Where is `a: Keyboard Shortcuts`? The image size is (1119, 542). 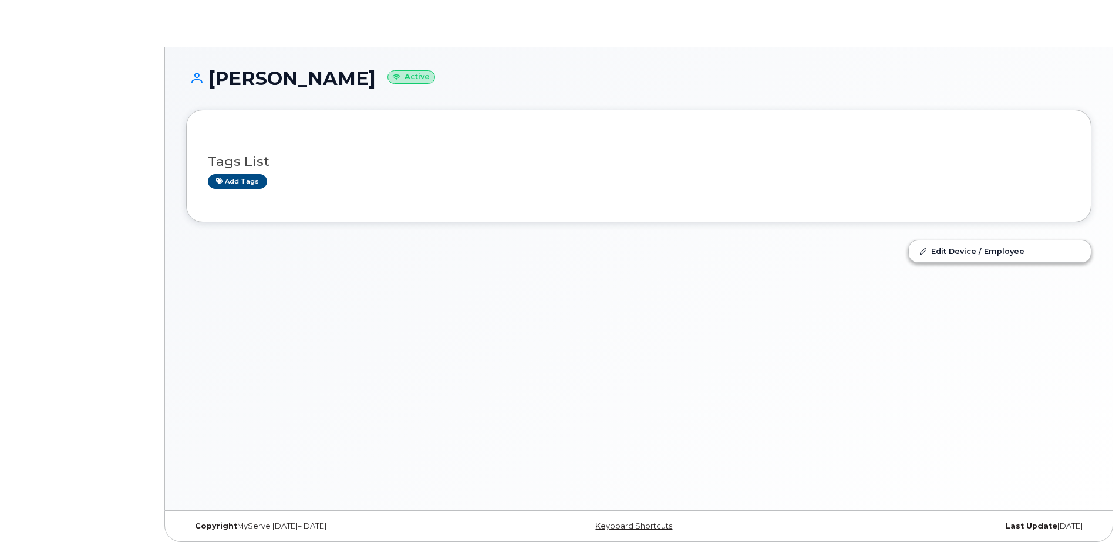
a: Keyboard Shortcuts is located at coordinates (633, 526).